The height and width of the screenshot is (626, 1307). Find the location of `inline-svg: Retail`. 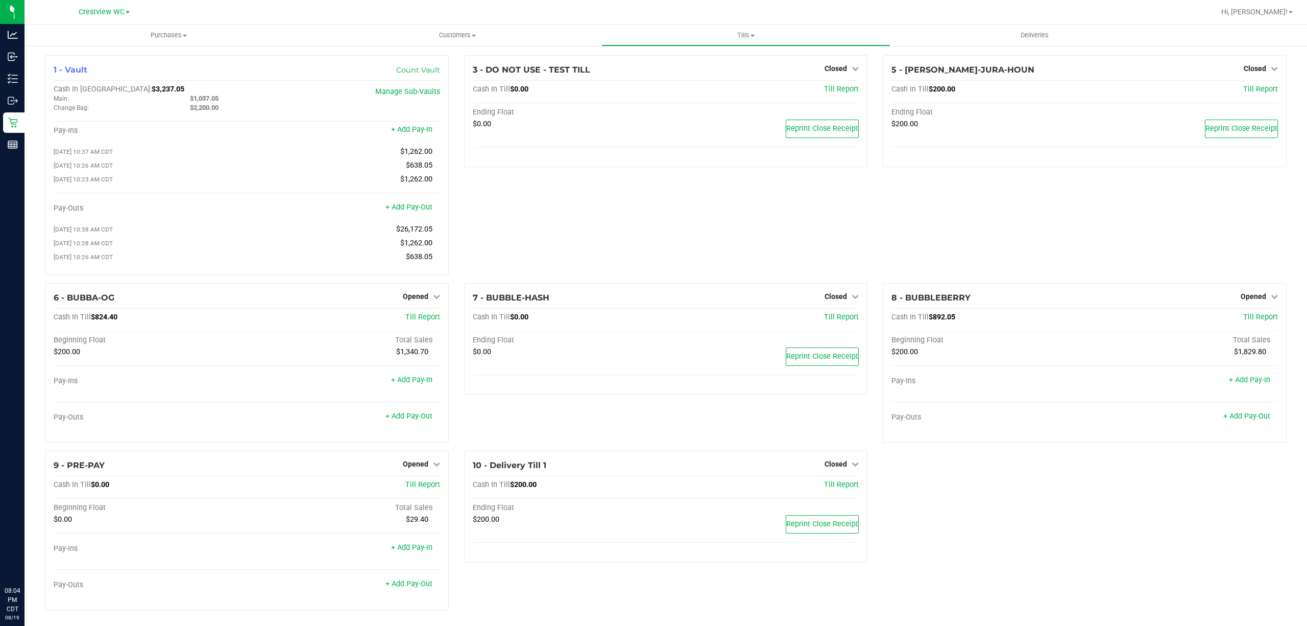

inline-svg: Retail is located at coordinates (13, 123).